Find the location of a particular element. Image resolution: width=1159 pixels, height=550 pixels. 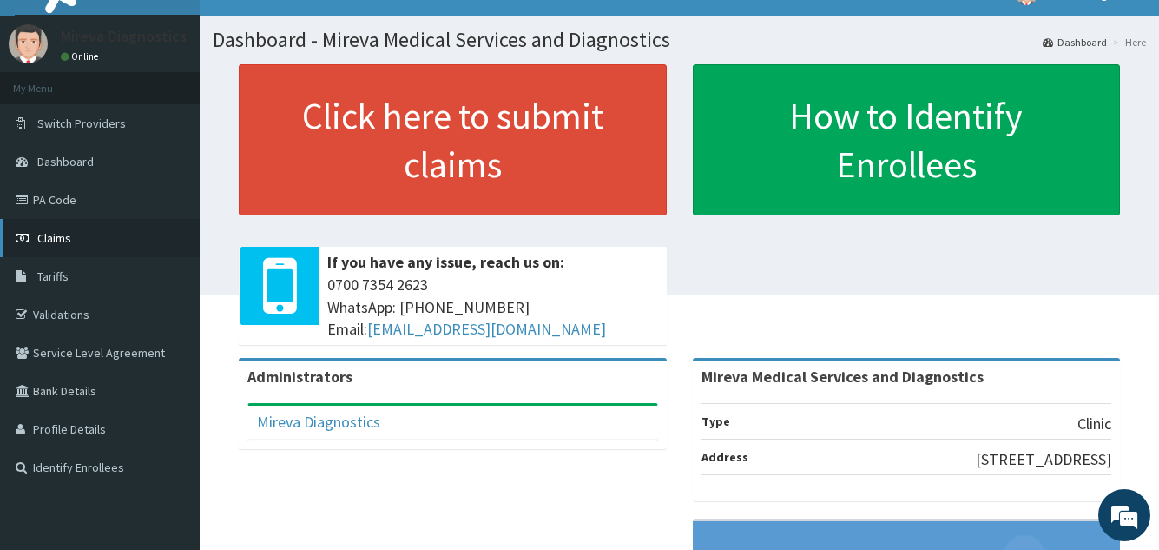

strong: Mireva Medical Services and Diagnostics is located at coordinates (842, 376).